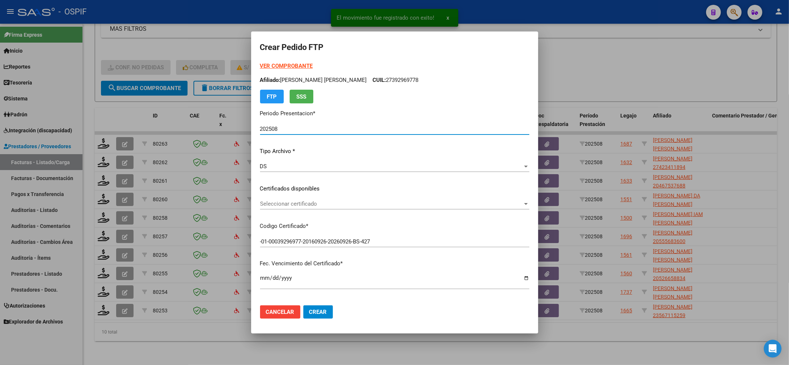  I want to click on strong: VER COMPROBANTE, so click(286, 66).